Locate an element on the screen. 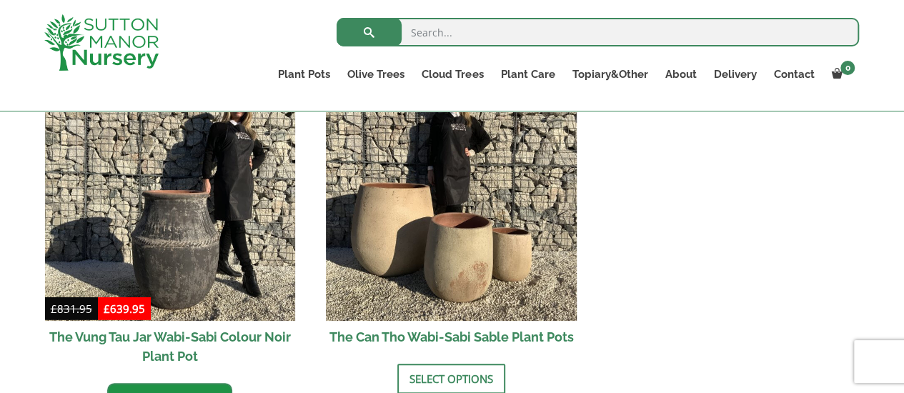  a: Topiary&Other is located at coordinates (609, 74).